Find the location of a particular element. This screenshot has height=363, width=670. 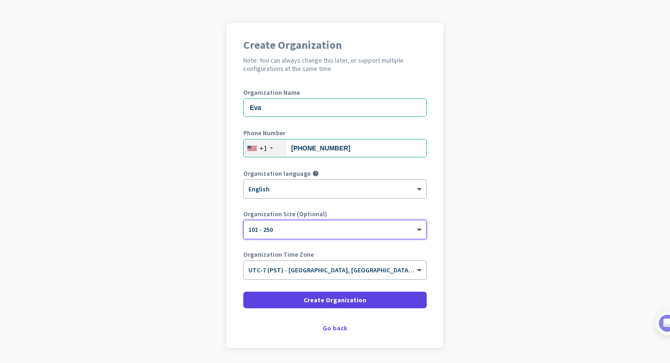

input: What is the name of your organization? is located at coordinates (335, 108).